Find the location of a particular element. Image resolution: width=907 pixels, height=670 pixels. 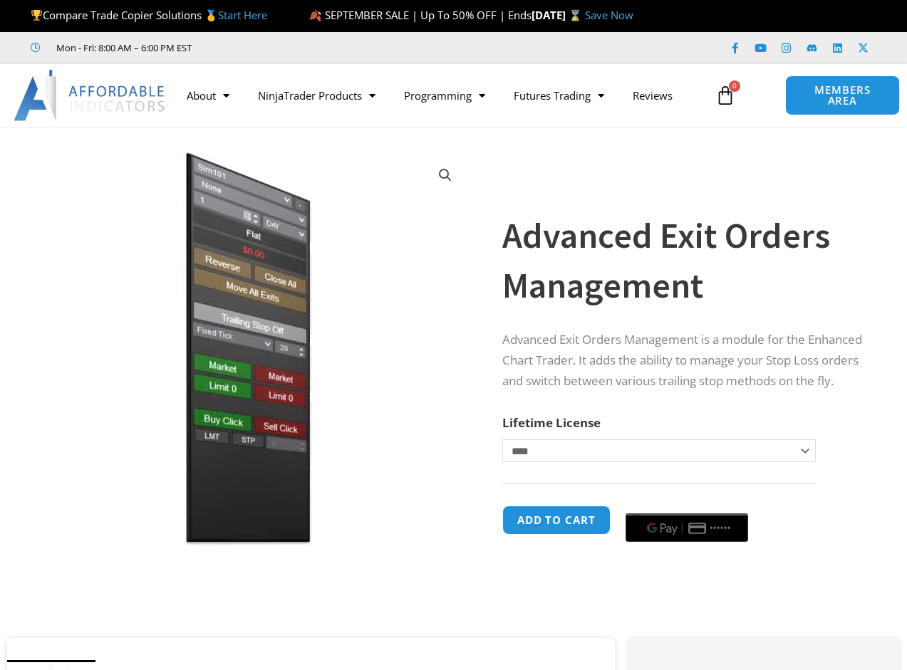

img: LogoAI | Affordable Indicators – NinjaTrader is located at coordinates (90, 95).